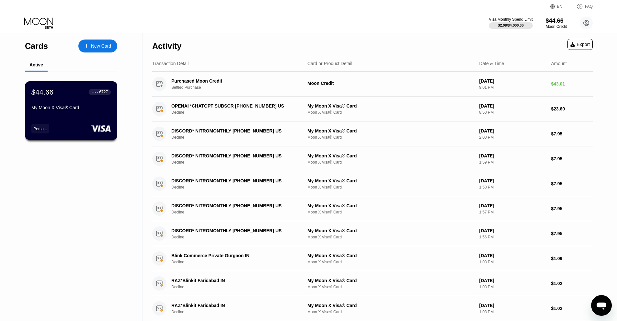 Image resolution: width=617 pixels, height=321 pixels. What do you see at coordinates (512, 237) in the screenshot?
I see `div: 1:56 PM` at bounding box center [512, 237].